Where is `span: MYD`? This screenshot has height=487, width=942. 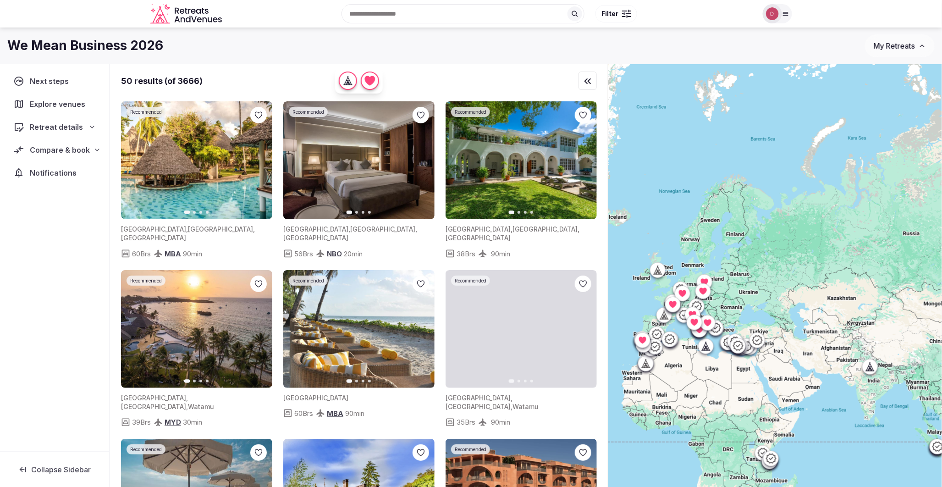
span: MYD is located at coordinates (173, 422).